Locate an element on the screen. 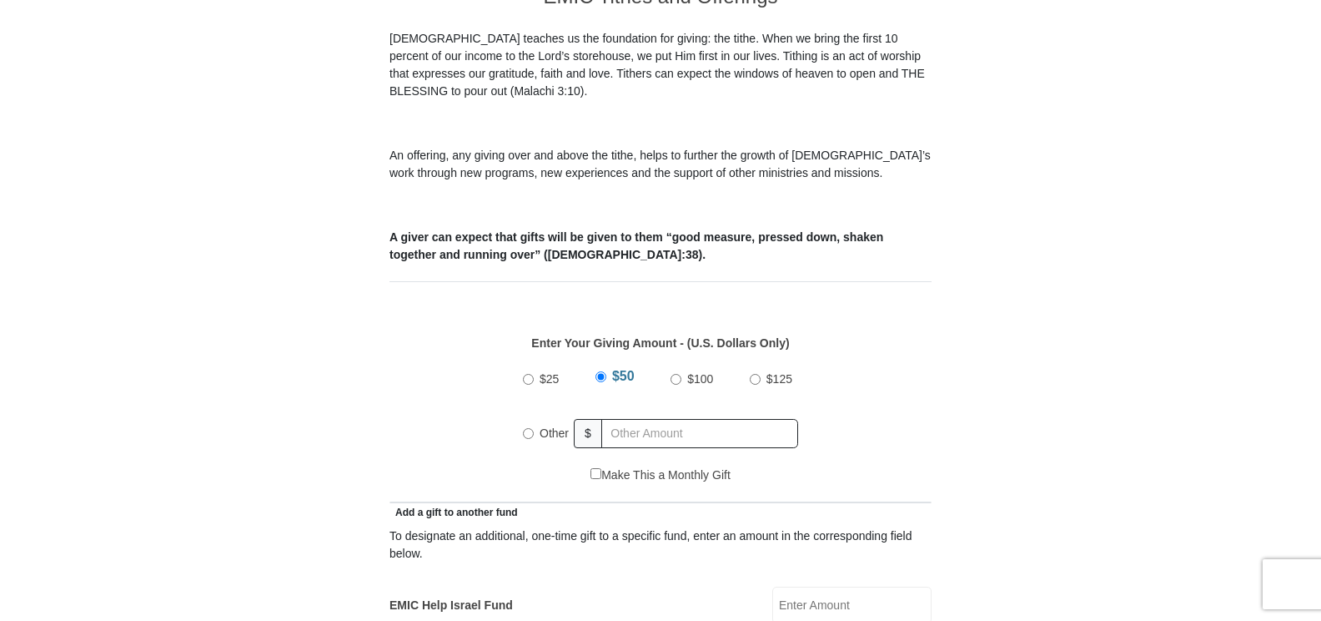 Image resolution: width=1321 pixels, height=621 pixels. span: $25 is located at coordinates (549, 379).